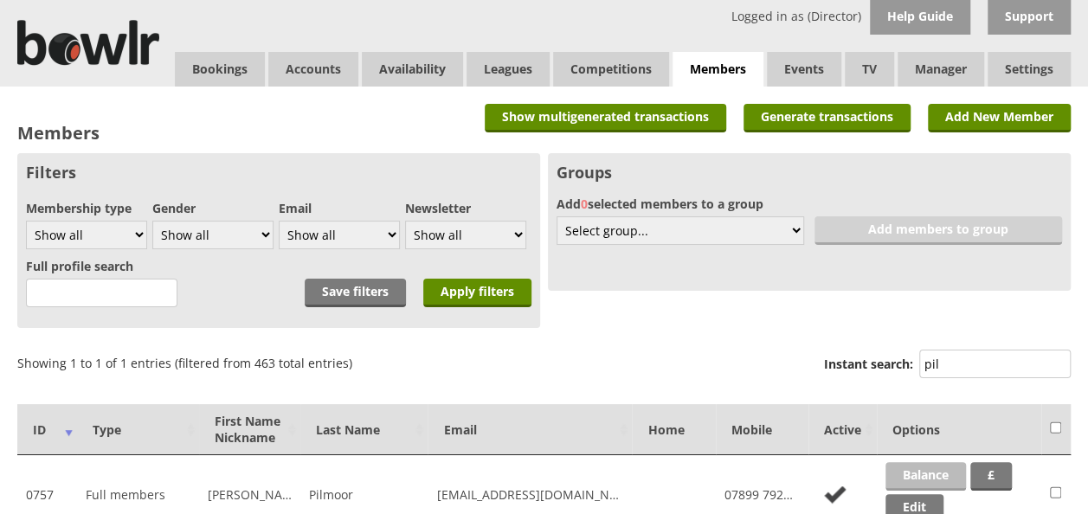 This screenshot has width=1088, height=514. Describe the element at coordinates (339, 208) in the screenshot. I see `label: Email` at that location.